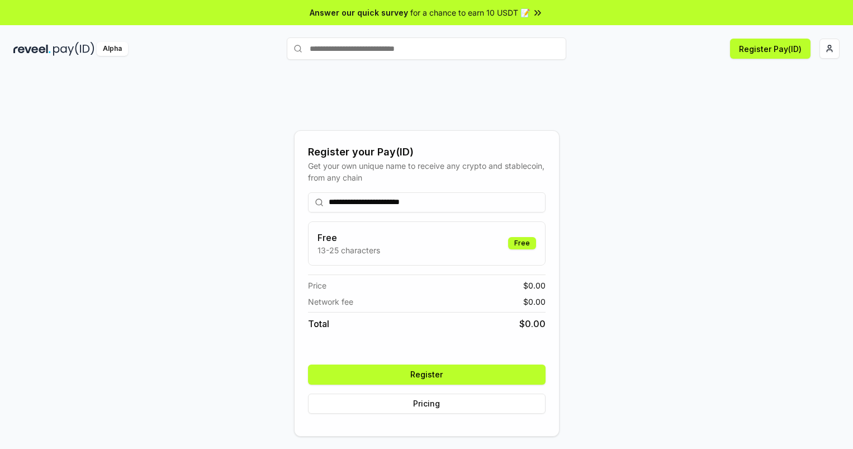 The height and width of the screenshot is (449, 853). What do you see at coordinates (470, 12) in the screenshot?
I see `span: for a chance to earn 10 USDT 📝` at bounding box center [470, 12].